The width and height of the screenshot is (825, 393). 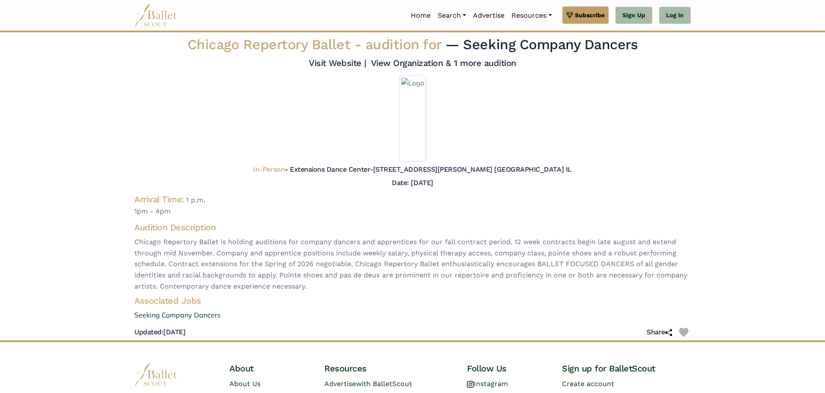 What do you see at coordinates (389, 369) in the screenshot?
I see `h4: Resources` at bounding box center [389, 369].